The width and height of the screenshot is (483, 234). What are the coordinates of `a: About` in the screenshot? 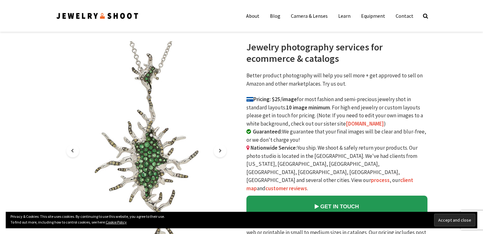 It's located at (253, 16).